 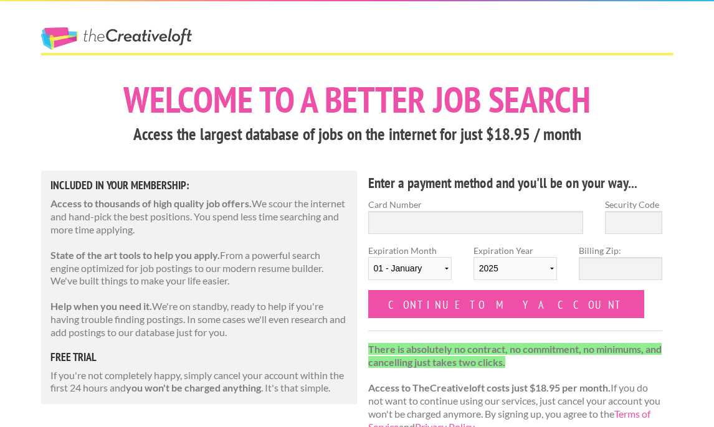 I want to click on strong: There is absolutely no contract, no commitment, no minimums, and cancelling just takes two clicks., so click(x=514, y=356).